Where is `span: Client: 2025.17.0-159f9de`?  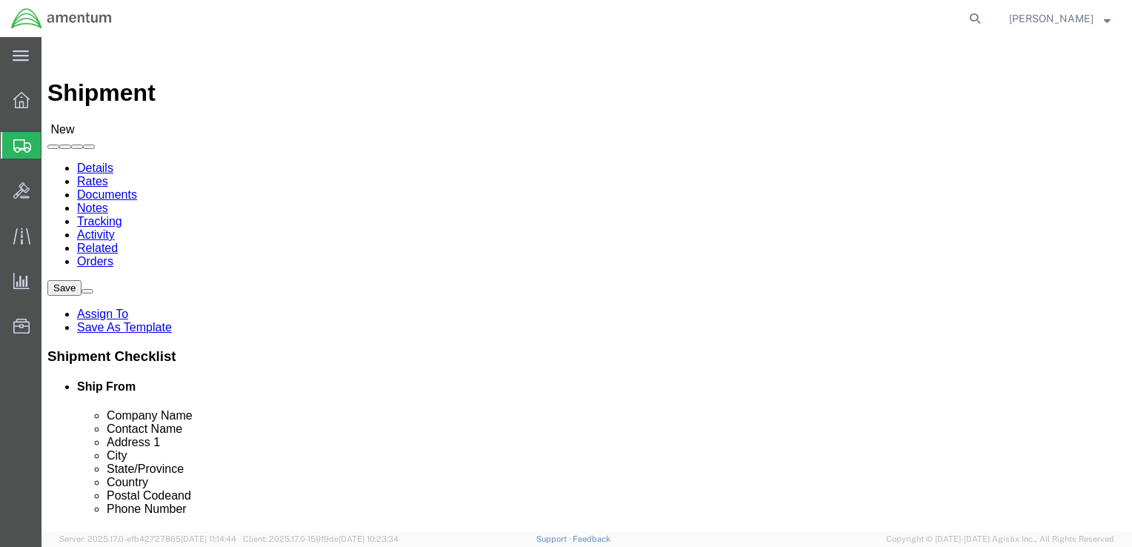 span: Client: 2025.17.0-159f9de is located at coordinates (321, 539).